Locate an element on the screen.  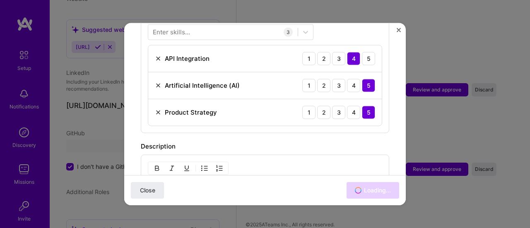
img: Italic is located at coordinates (172, 168).